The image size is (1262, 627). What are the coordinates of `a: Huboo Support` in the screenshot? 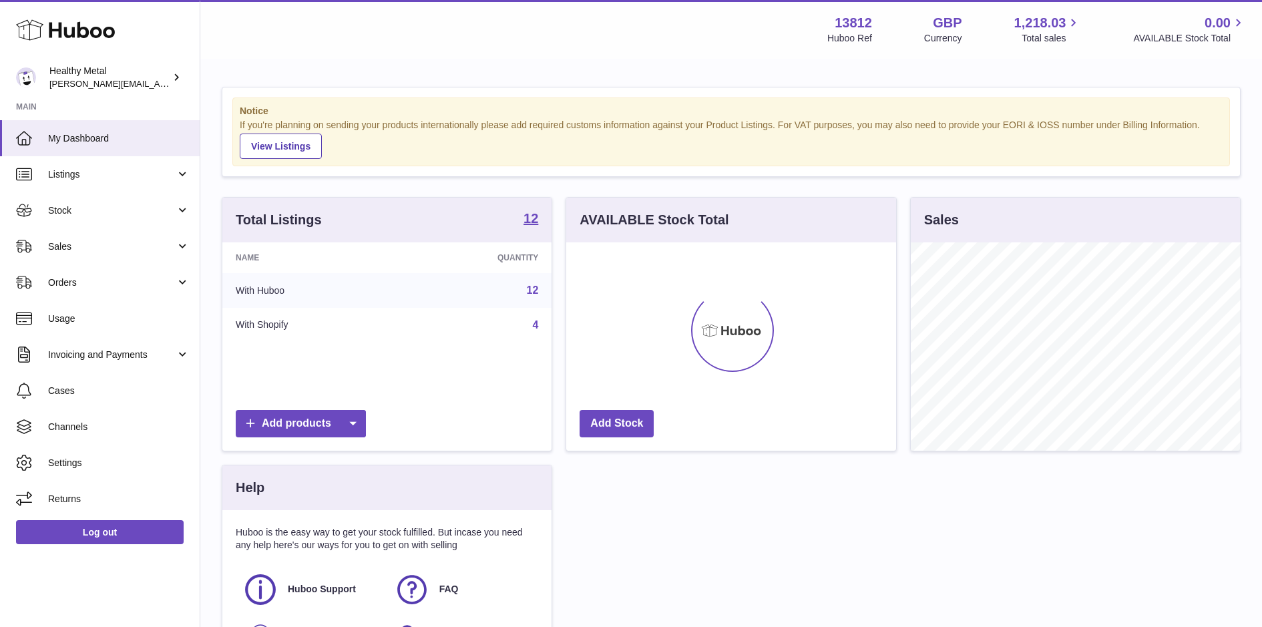 It's located at (311, 589).